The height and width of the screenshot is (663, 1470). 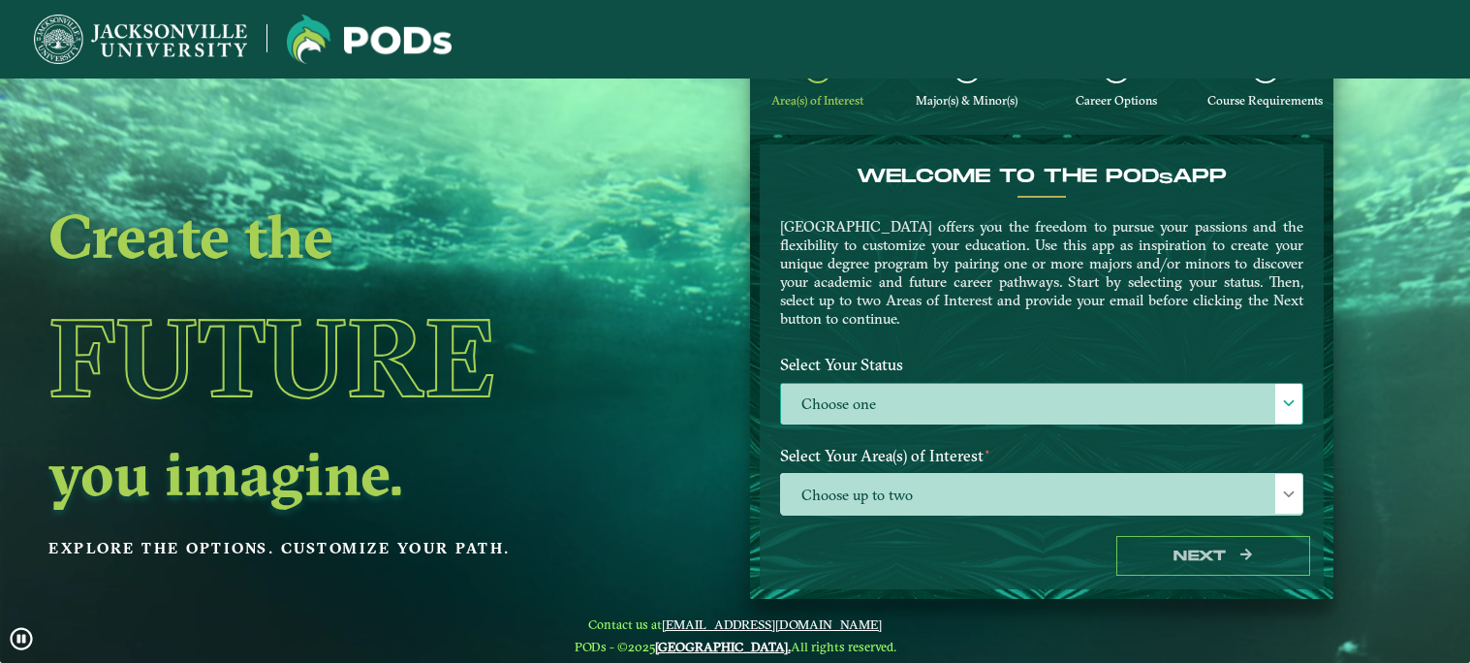 I want to click on label: Select Your Status, so click(x=1041, y=364).